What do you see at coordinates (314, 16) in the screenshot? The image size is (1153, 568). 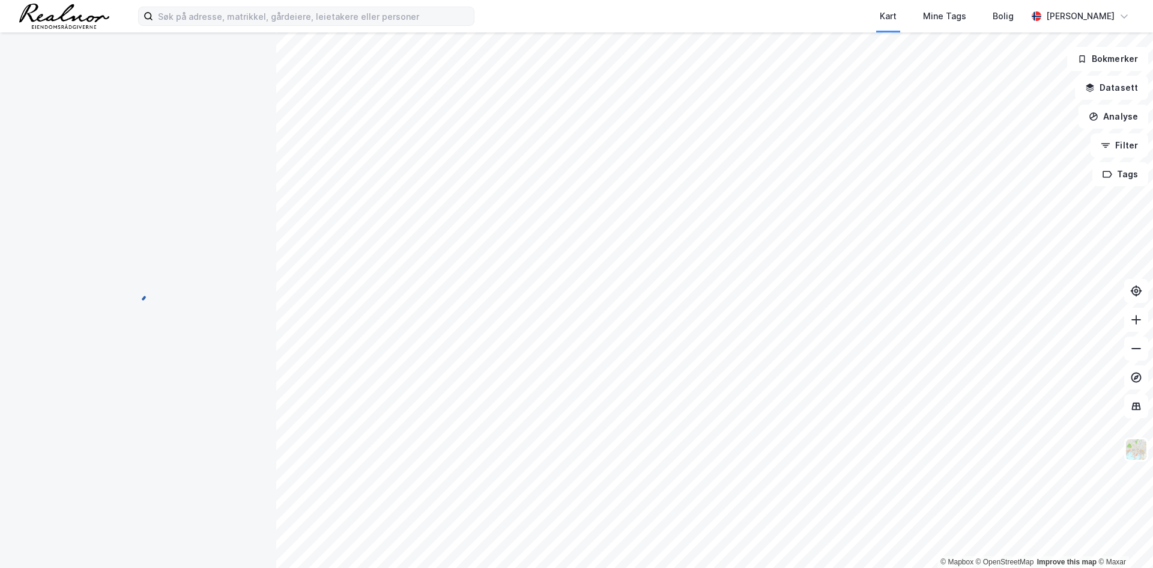 I see `input: Søk på adresse, matrikkel, gårdeiere, leietakere eller personer` at bounding box center [314, 16].